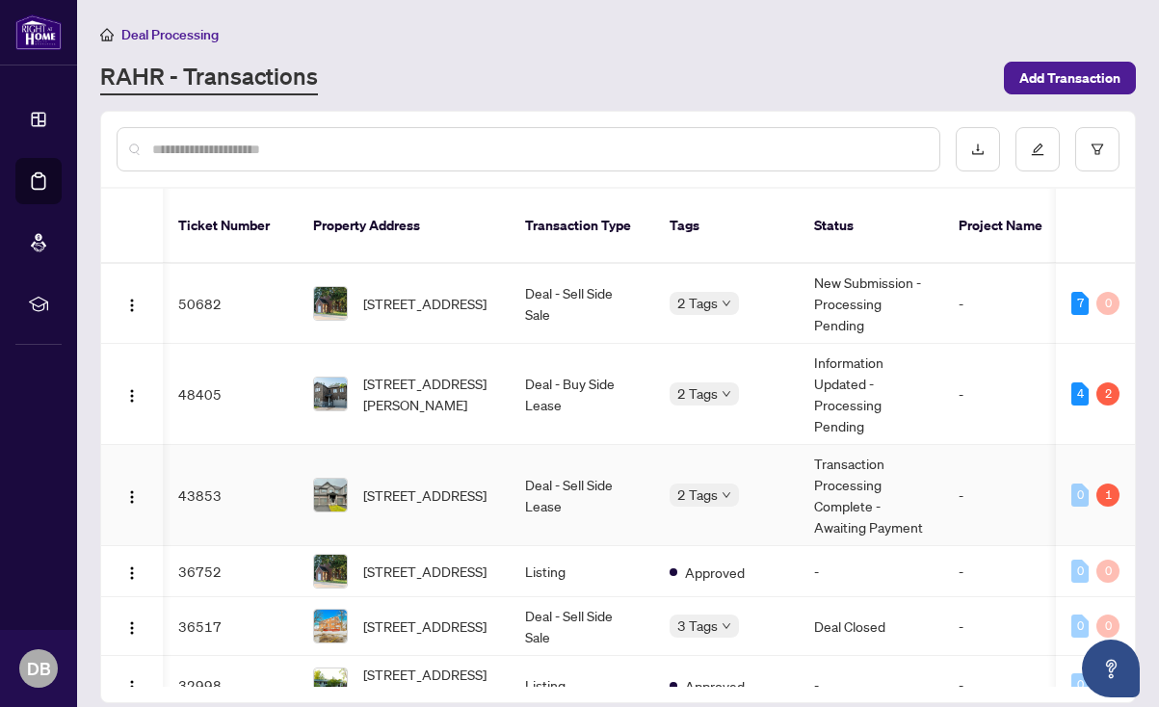  What do you see at coordinates (39, 669) in the screenshot?
I see `span: DB` at bounding box center [39, 669].